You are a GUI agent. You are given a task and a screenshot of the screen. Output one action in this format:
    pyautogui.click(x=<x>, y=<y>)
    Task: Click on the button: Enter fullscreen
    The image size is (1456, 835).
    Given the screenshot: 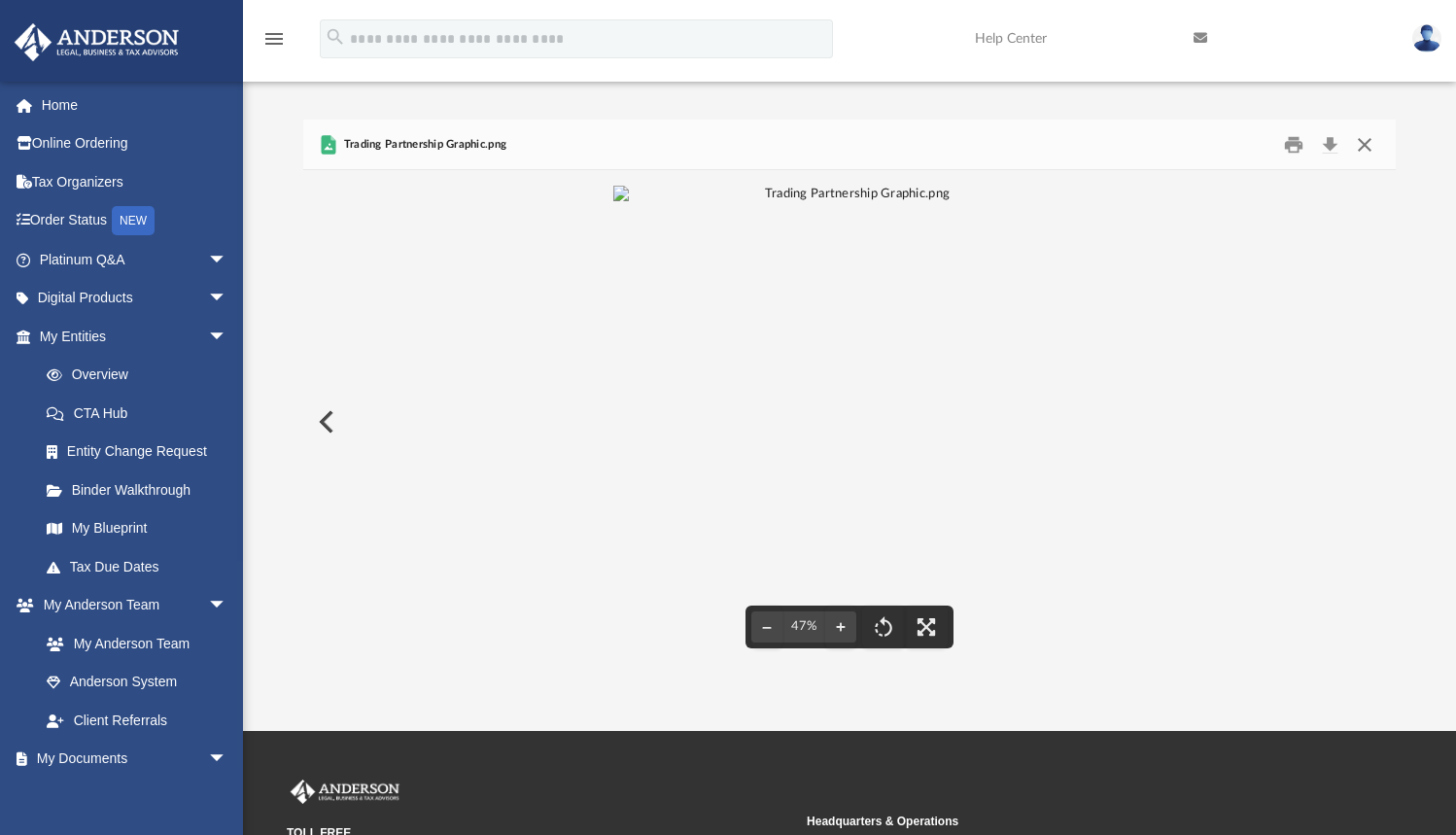 What is the action you would take?
    pyautogui.click(x=926, y=627)
    